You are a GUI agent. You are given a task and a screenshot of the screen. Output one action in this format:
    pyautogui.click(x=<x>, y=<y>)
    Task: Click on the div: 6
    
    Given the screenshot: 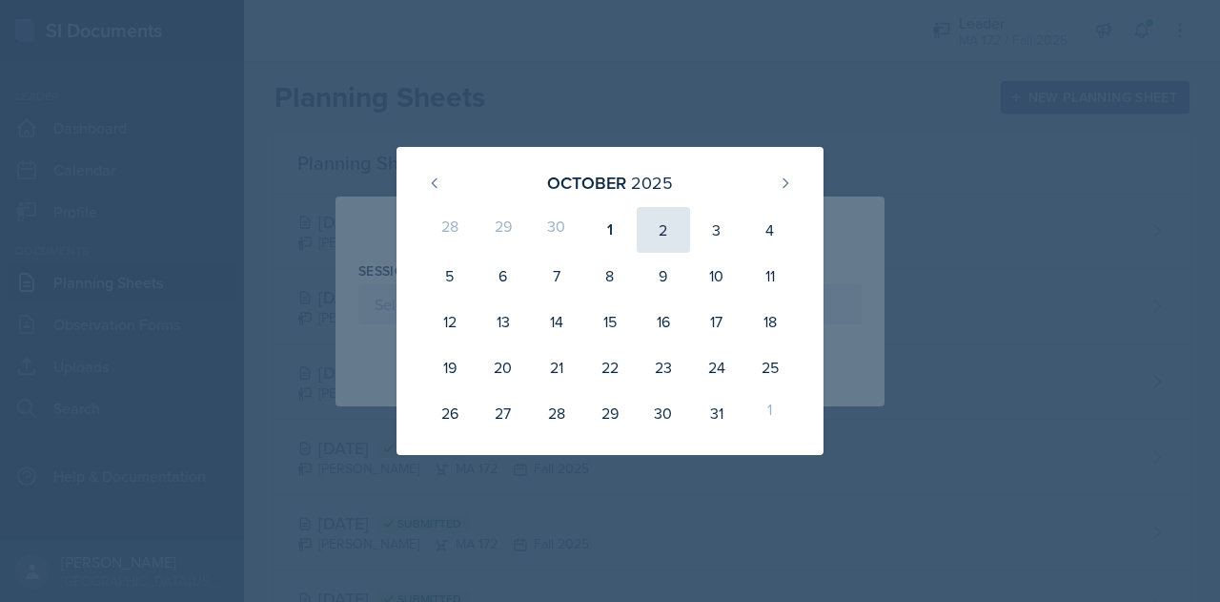 What is the action you would take?
    pyautogui.click(x=503, y=276)
    